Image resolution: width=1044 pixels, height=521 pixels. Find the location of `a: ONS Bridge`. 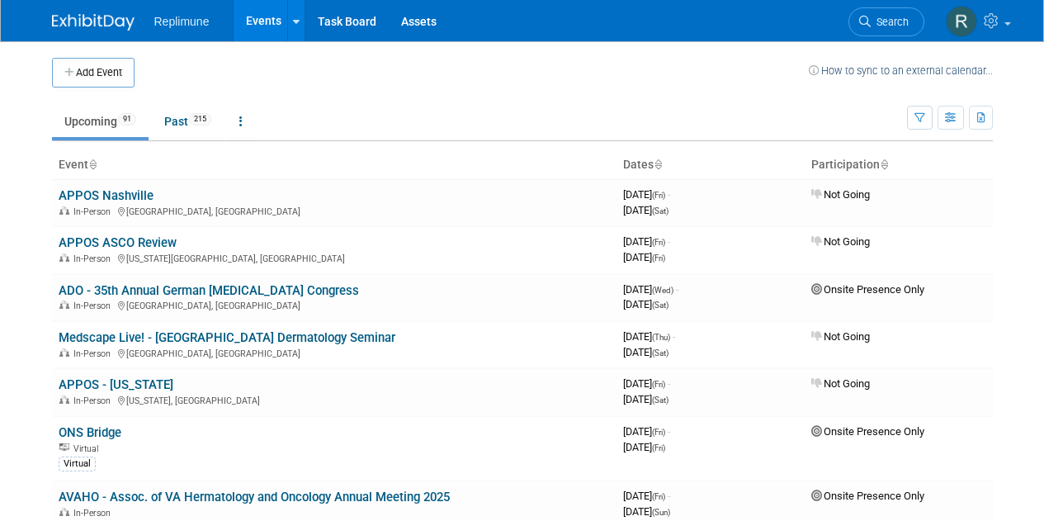

a: ONS Bridge is located at coordinates (90, 433).